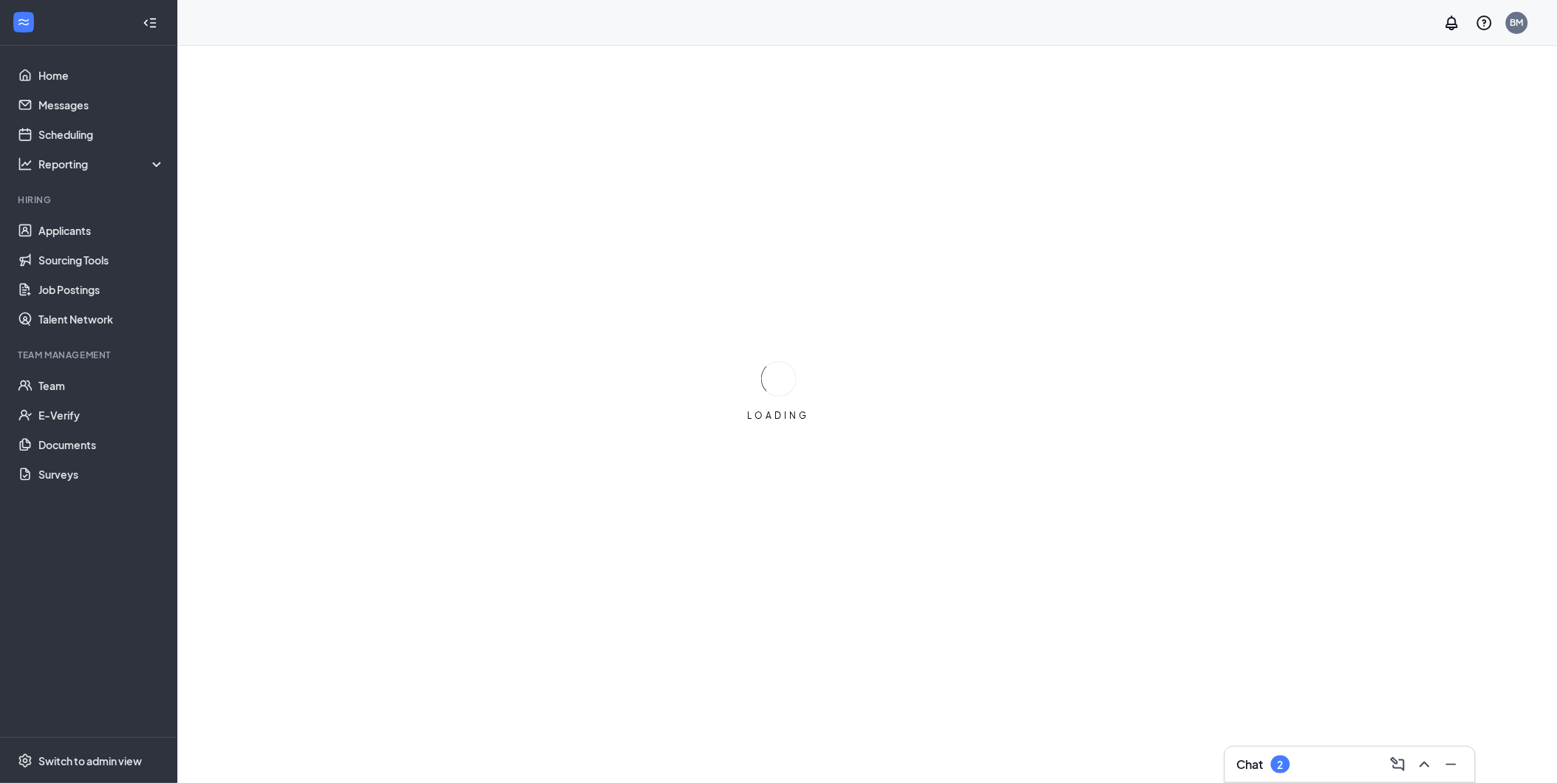  What do you see at coordinates (1517, 22) in the screenshot?
I see `div: BM` at bounding box center [1517, 22].